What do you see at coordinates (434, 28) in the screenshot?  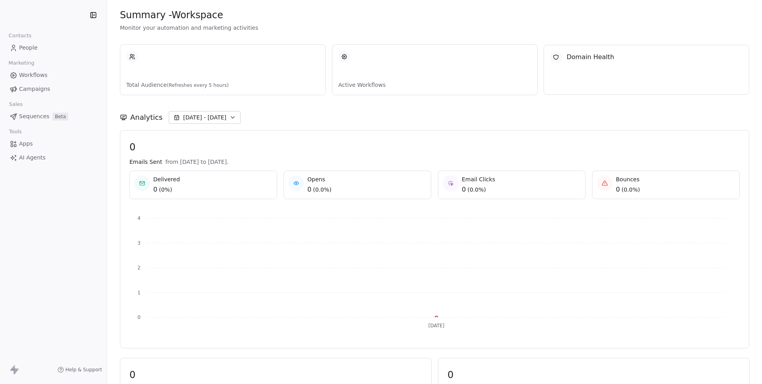 I see `span: Monitor your automation and marketing activities` at bounding box center [434, 28].